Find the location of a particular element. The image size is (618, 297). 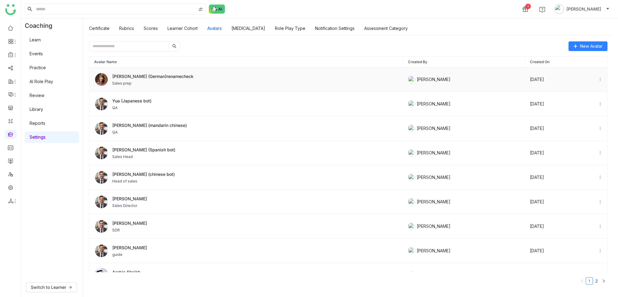

a: Certificate is located at coordinates (99, 28).